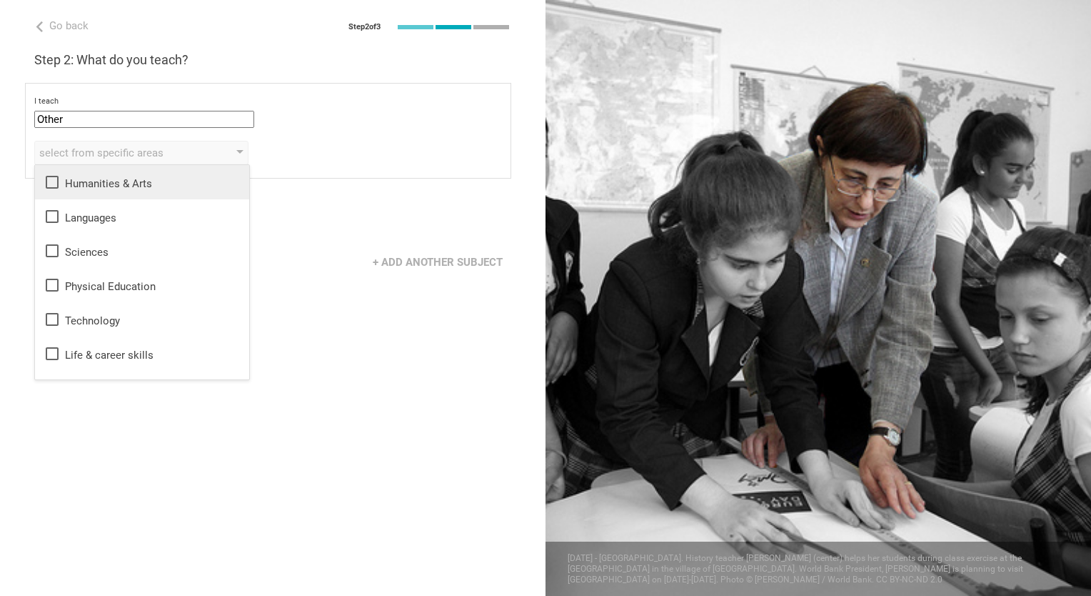 This screenshot has height=596, width=1091. Describe the element at coordinates (144, 119) in the screenshot. I see `input: subject or discipline` at that location.